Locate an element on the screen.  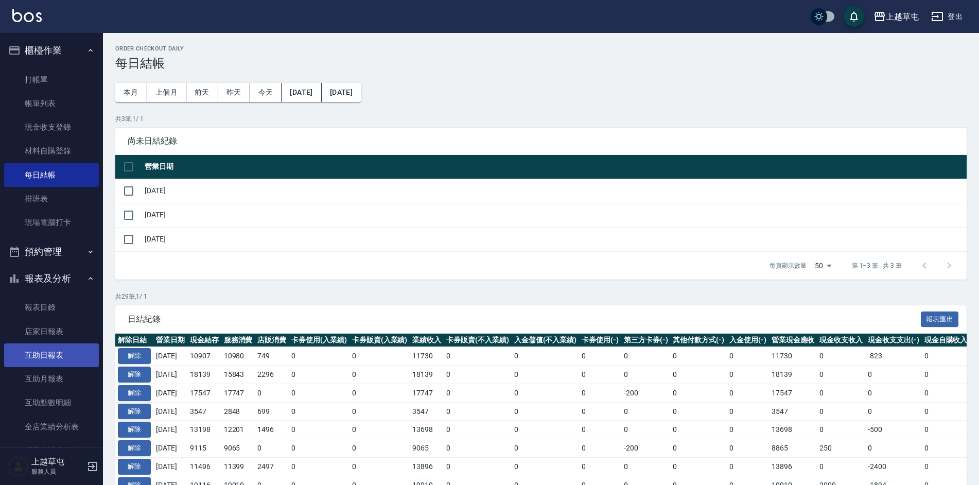
a: 帳單列表 is located at coordinates (51, 103).